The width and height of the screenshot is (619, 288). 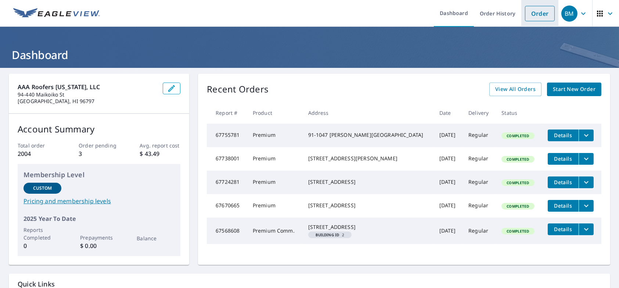 What do you see at coordinates (574, 89) in the screenshot?
I see `span: Start New Order` at bounding box center [574, 89].